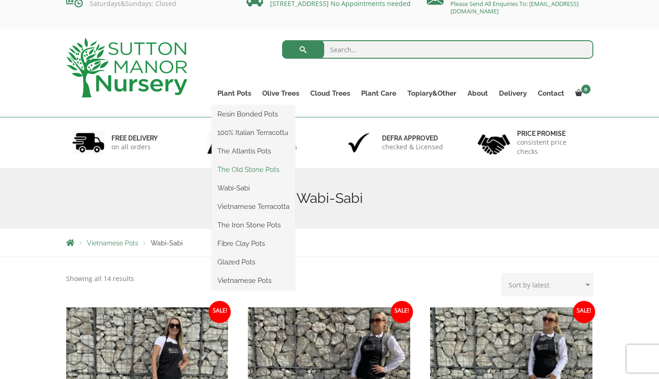 The height and width of the screenshot is (379, 659). I want to click on p: Showing all 14 results, so click(100, 279).